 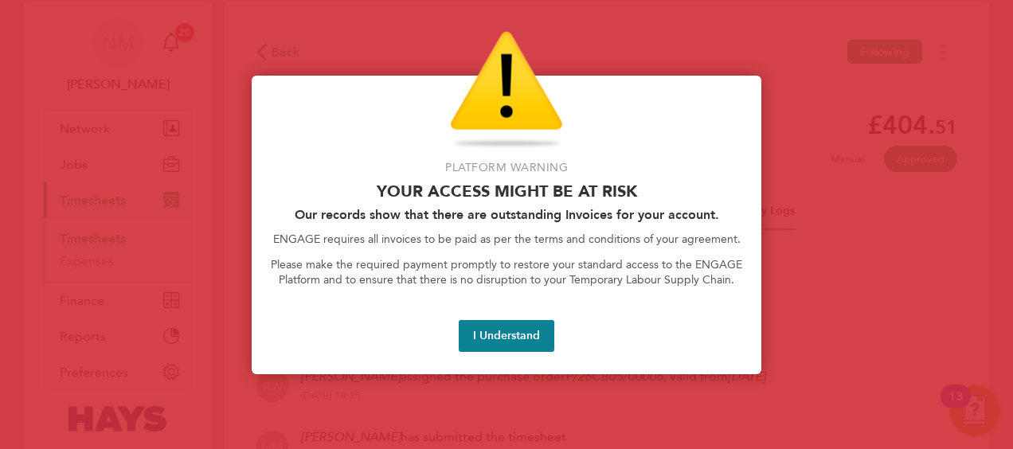 What do you see at coordinates (506, 191) in the screenshot?
I see `p: Your access might be at risk` at bounding box center [506, 191].